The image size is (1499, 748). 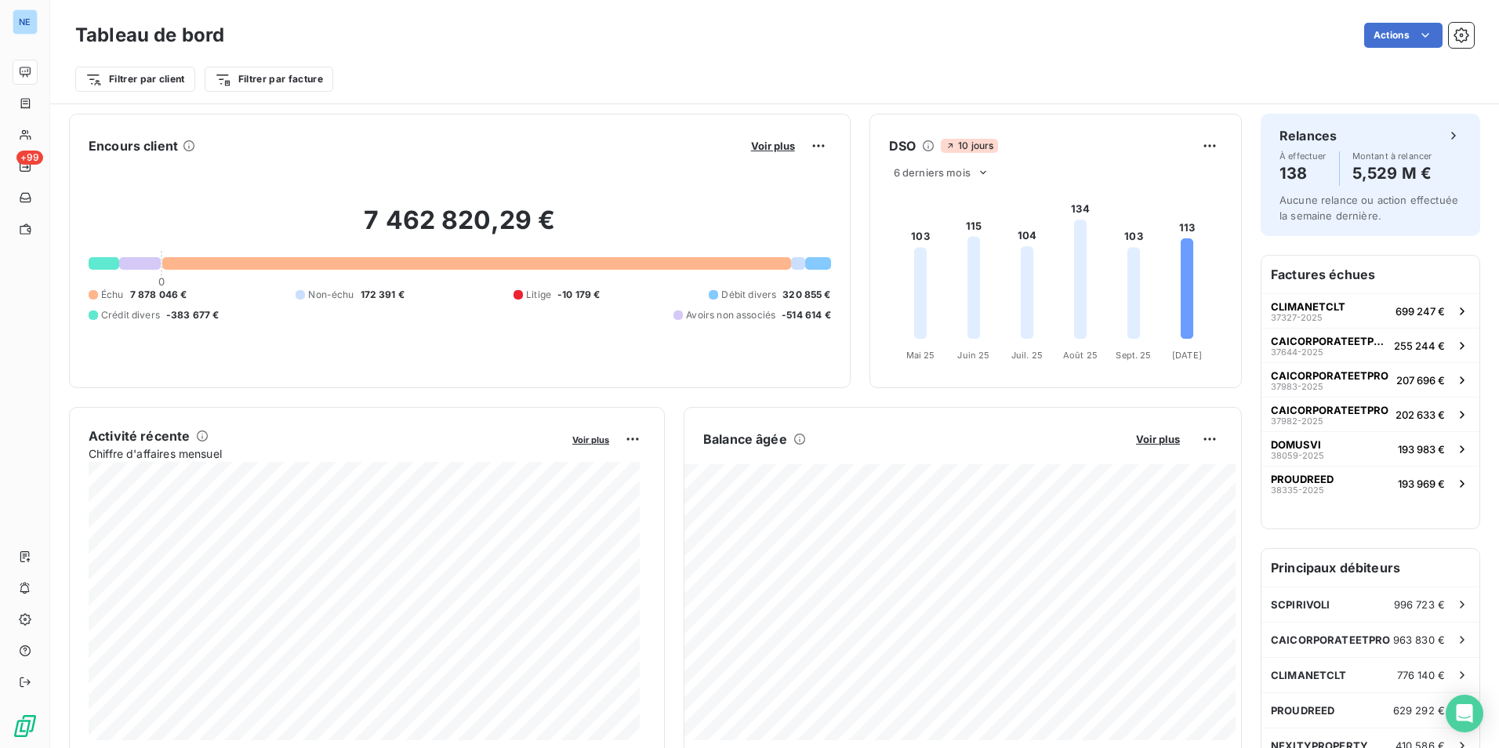 What do you see at coordinates (1370, 345) in the screenshot?
I see `button: CAICORPORATEETPRO37644-2025255 244 €` at bounding box center [1370, 345].